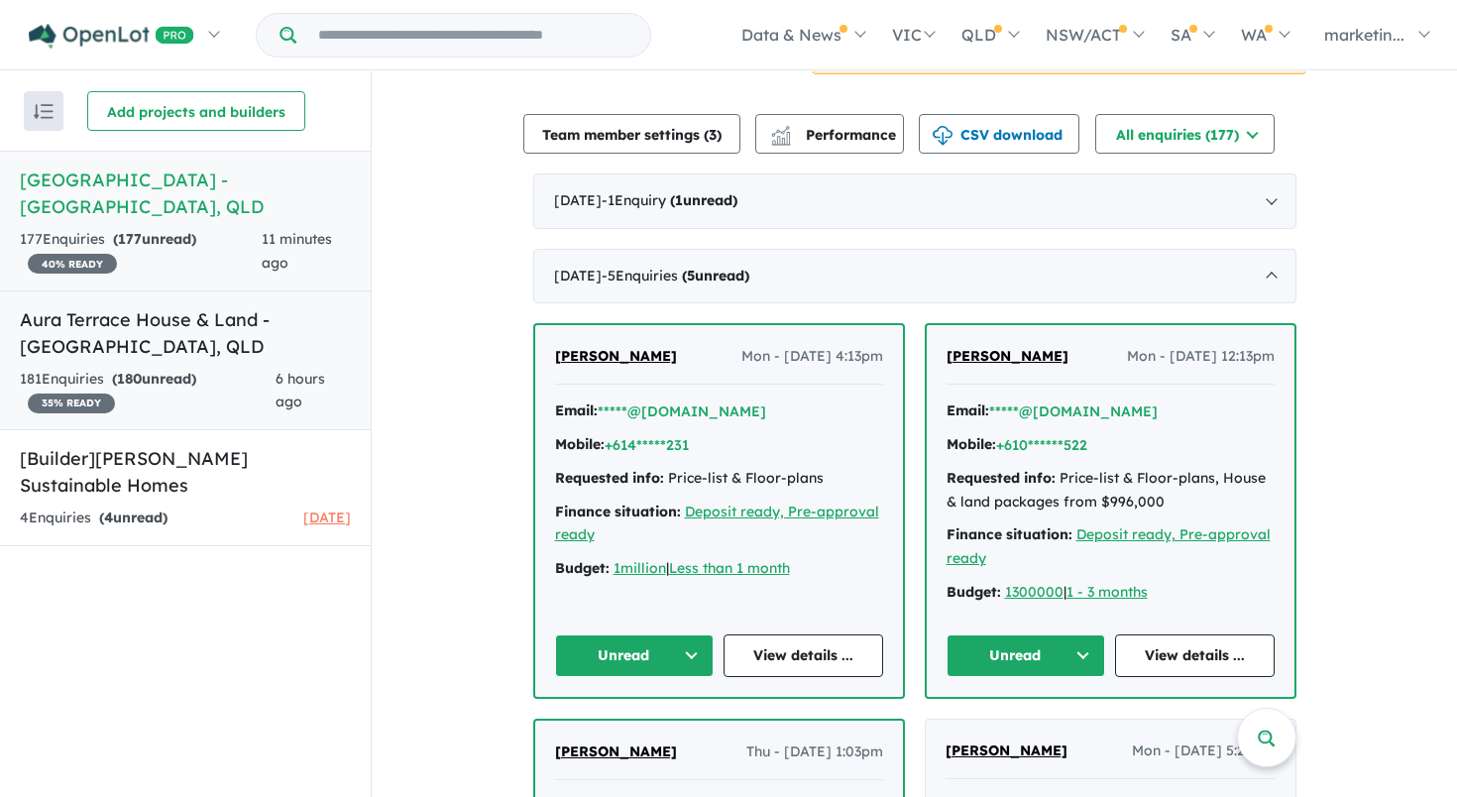 The image size is (1457, 797). What do you see at coordinates (718, 479) in the screenshot?
I see `div: Price-list & Floor-plans` at bounding box center [718, 479].